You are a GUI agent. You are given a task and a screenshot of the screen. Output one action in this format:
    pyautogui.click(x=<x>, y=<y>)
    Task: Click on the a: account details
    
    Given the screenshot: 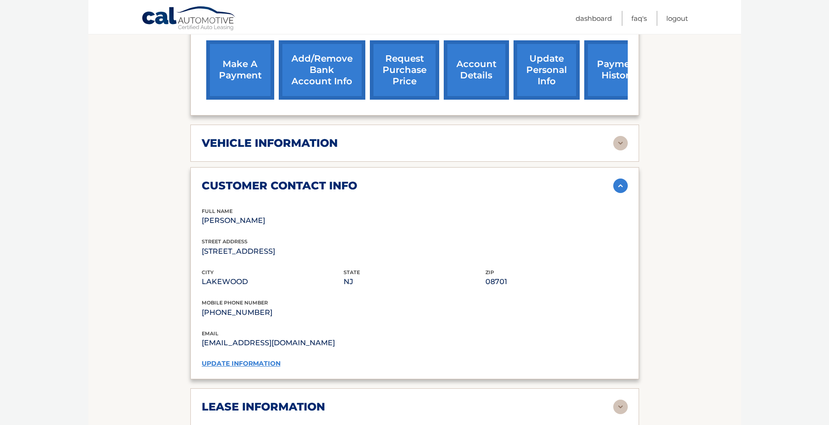 What is the action you would take?
    pyautogui.click(x=476, y=70)
    